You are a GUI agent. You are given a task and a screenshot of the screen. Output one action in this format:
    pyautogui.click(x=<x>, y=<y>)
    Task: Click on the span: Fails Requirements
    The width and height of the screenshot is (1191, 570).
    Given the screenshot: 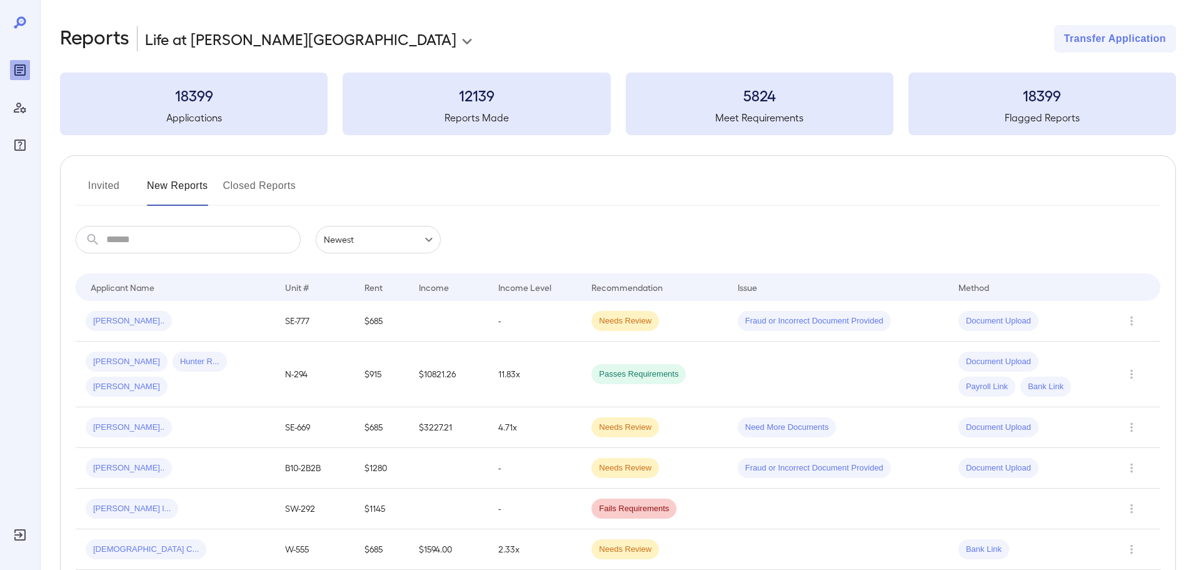 What is the action you would take?
    pyautogui.click(x=634, y=508)
    